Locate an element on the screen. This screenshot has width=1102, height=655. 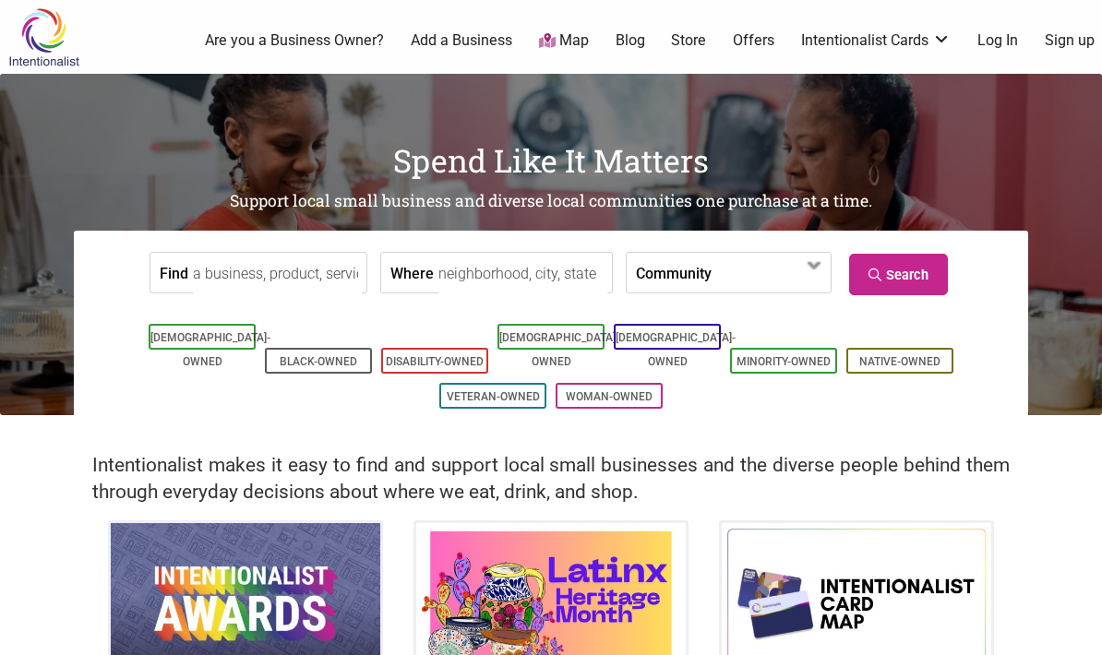
a: Are you a Business Owner? is located at coordinates (294, 41).